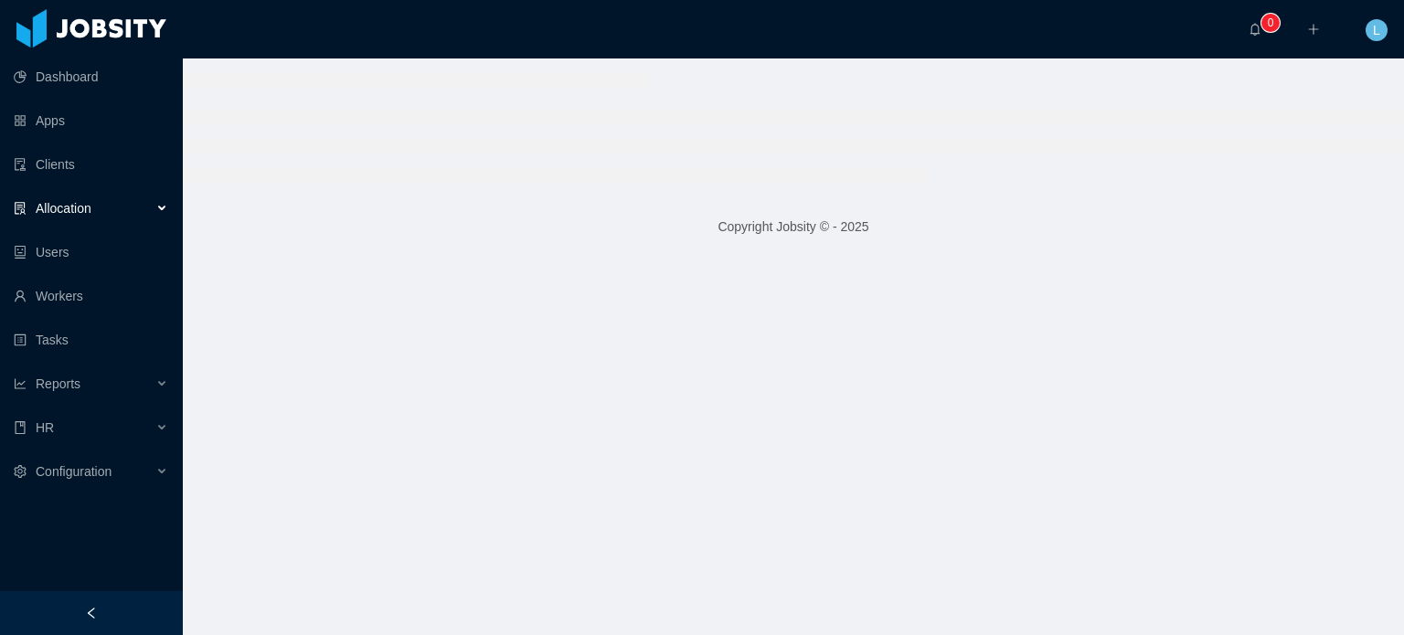 The width and height of the screenshot is (1404, 635). What do you see at coordinates (73, 472) in the screenshot?
I see `span: Configuration` at bounding box center [73, 472].